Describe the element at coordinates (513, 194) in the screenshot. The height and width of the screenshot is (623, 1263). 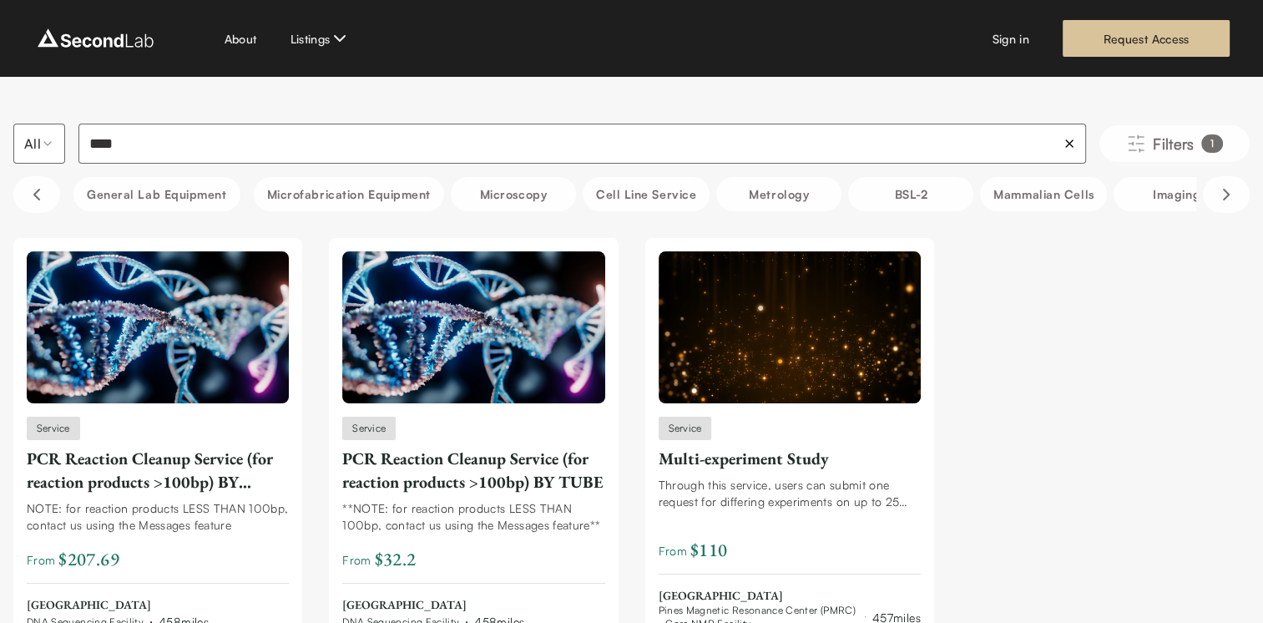
I see `button: Microscopy` at that location.